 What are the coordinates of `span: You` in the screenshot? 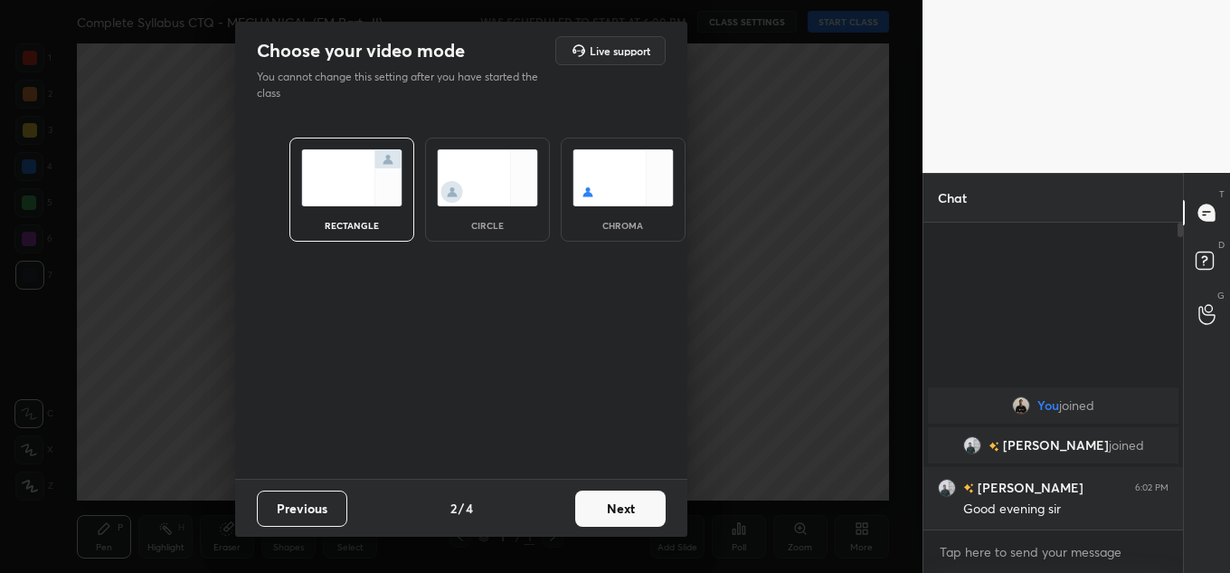 It's located at (1049, 405).